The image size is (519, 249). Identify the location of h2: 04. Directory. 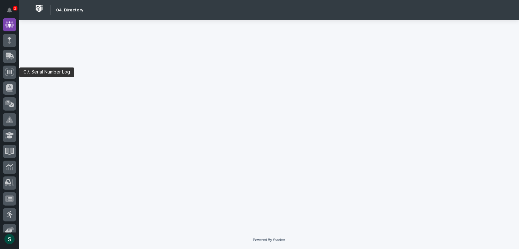
(70, 10).